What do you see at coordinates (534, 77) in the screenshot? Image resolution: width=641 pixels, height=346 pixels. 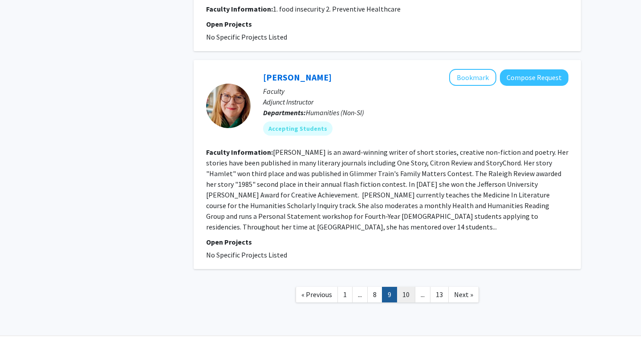 I see `button: Compose Request to Kath Hubbard` at bounding box center [534, 77].